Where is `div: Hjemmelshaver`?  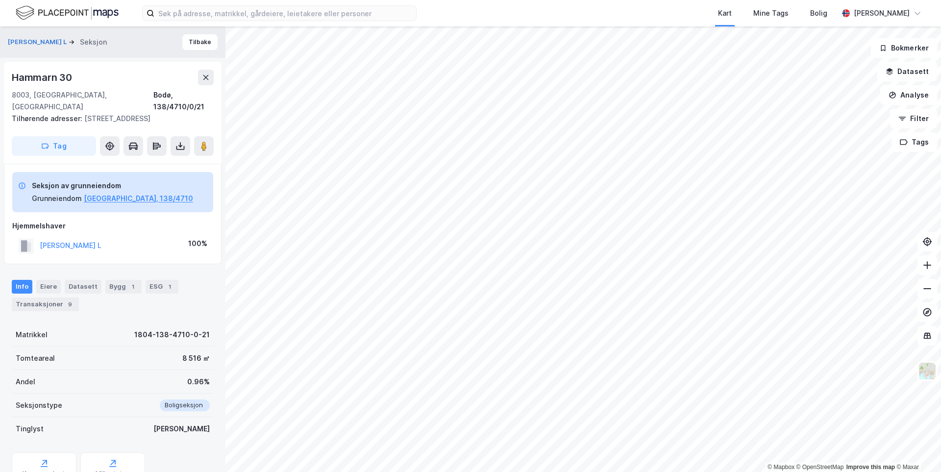 div: Hjemmelshaver is located at coordinates (113, 226).